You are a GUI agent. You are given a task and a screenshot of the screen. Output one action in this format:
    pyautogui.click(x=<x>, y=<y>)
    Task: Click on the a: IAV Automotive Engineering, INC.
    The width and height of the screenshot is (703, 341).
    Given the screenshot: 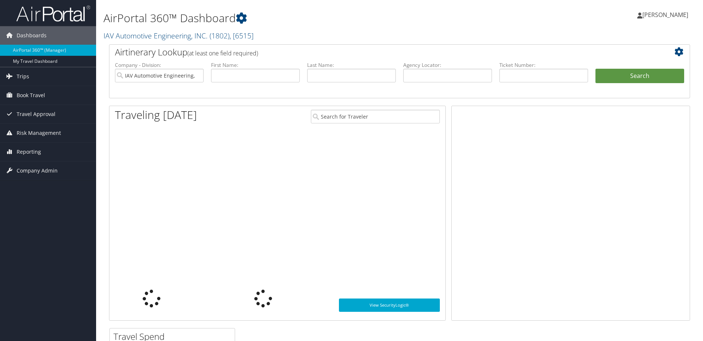 What is the action you would take?
    pyautogui.click(x=179, y=35)
    